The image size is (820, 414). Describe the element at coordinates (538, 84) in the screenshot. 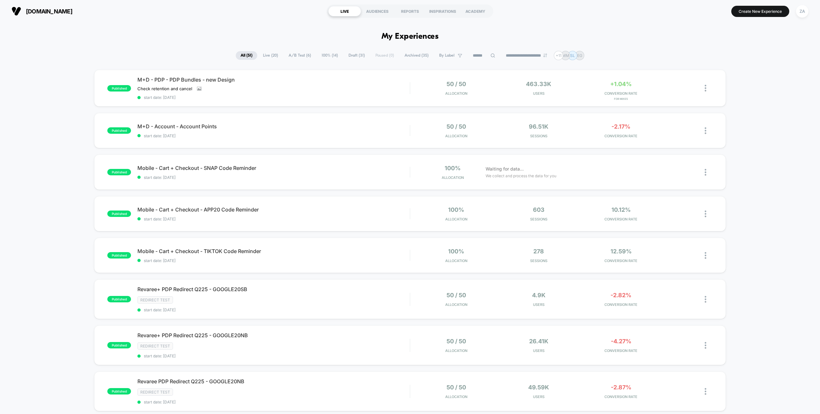

I see `span: 463.33k` at that location.